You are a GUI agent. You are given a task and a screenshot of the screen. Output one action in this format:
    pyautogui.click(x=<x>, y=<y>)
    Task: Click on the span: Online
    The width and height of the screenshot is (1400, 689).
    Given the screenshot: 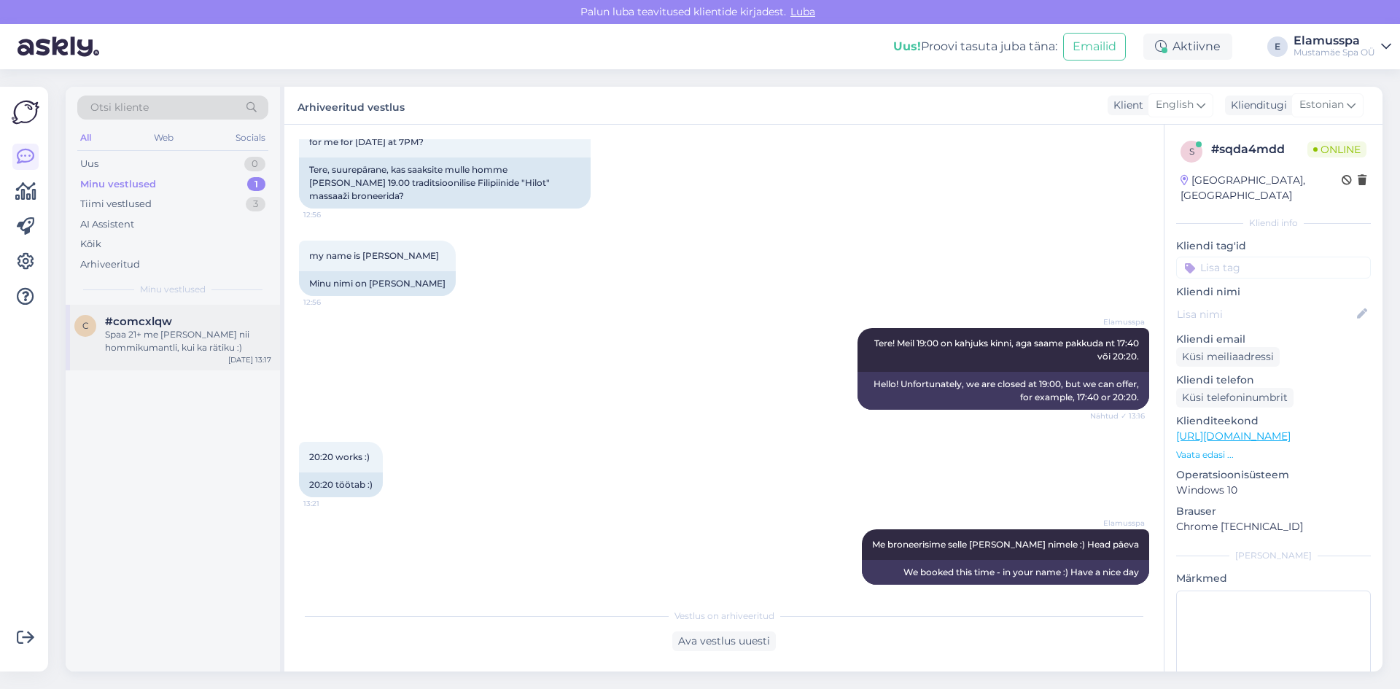 What is the action you would take?
    pyautogui.click(x=1336, y=149)
    